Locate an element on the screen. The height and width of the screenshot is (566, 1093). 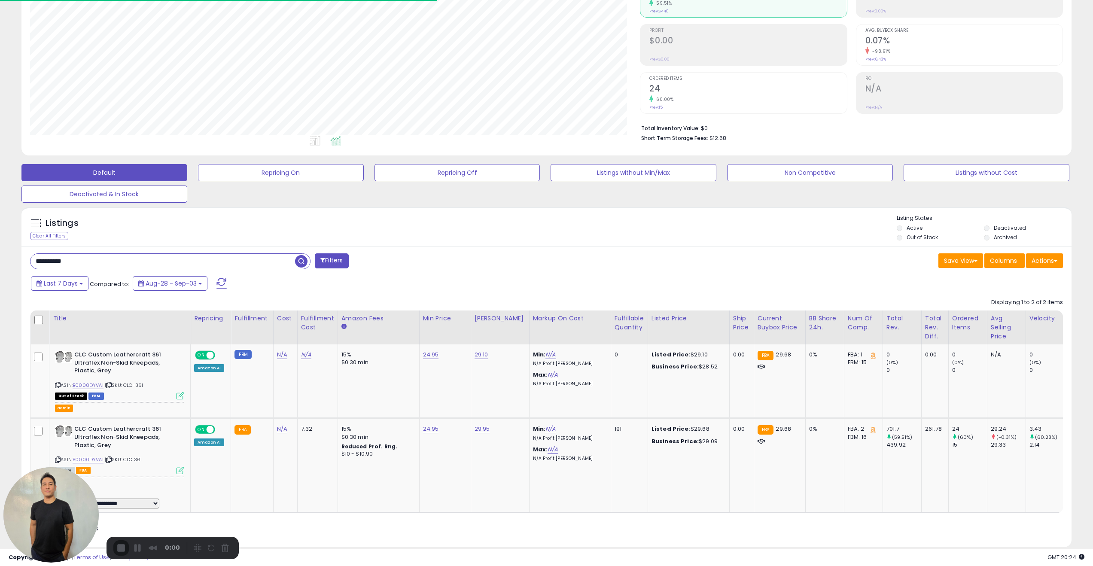
small: Amazon Fees. is located at coordinates (344, 327).